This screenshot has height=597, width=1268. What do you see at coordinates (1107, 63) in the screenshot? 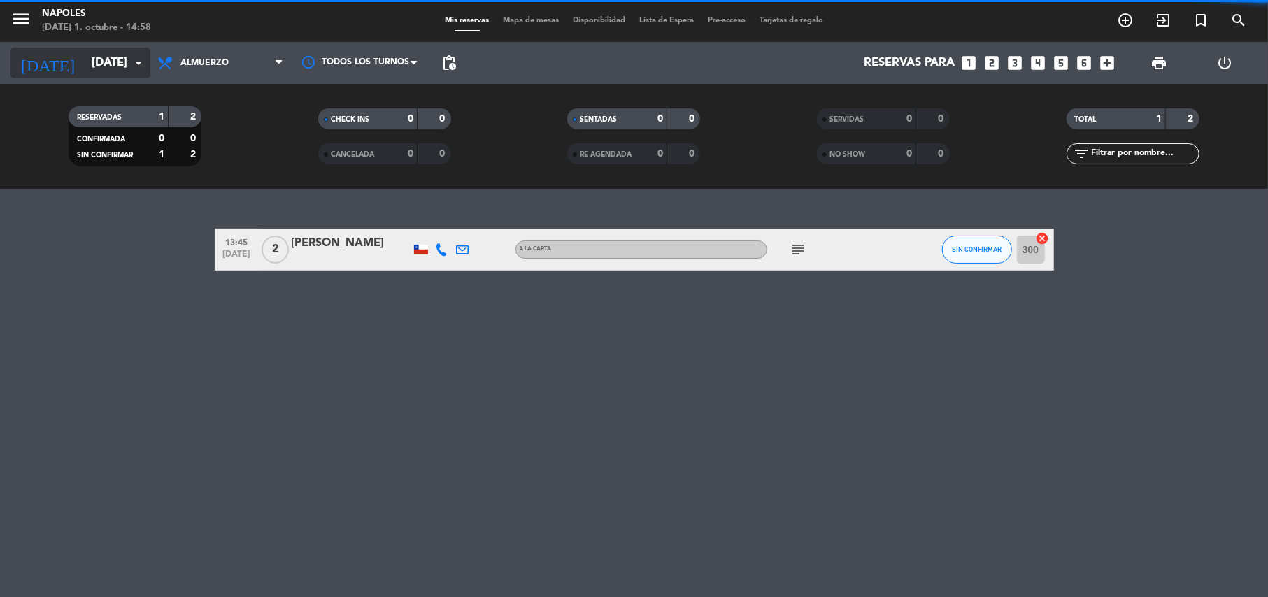
I see `i: add_box` at bounding box center [1107, 63].